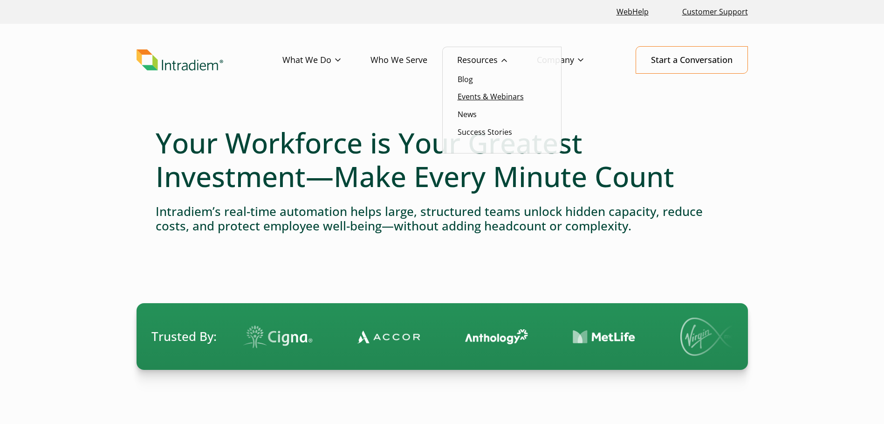 The image size is (884, 424). I want to click on a: Link to homepage of Intradiem, so click(209, 60).